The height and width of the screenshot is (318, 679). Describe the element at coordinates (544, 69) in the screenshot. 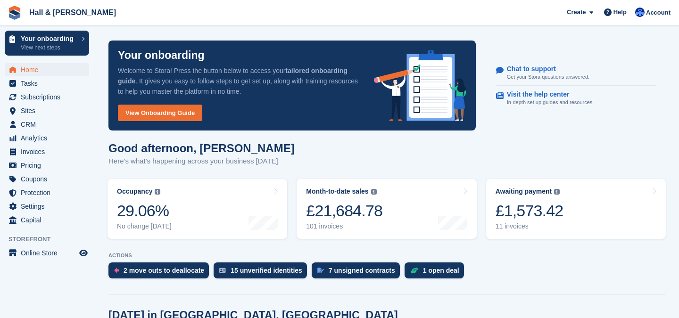

I see `p: Chat to support` at that location.